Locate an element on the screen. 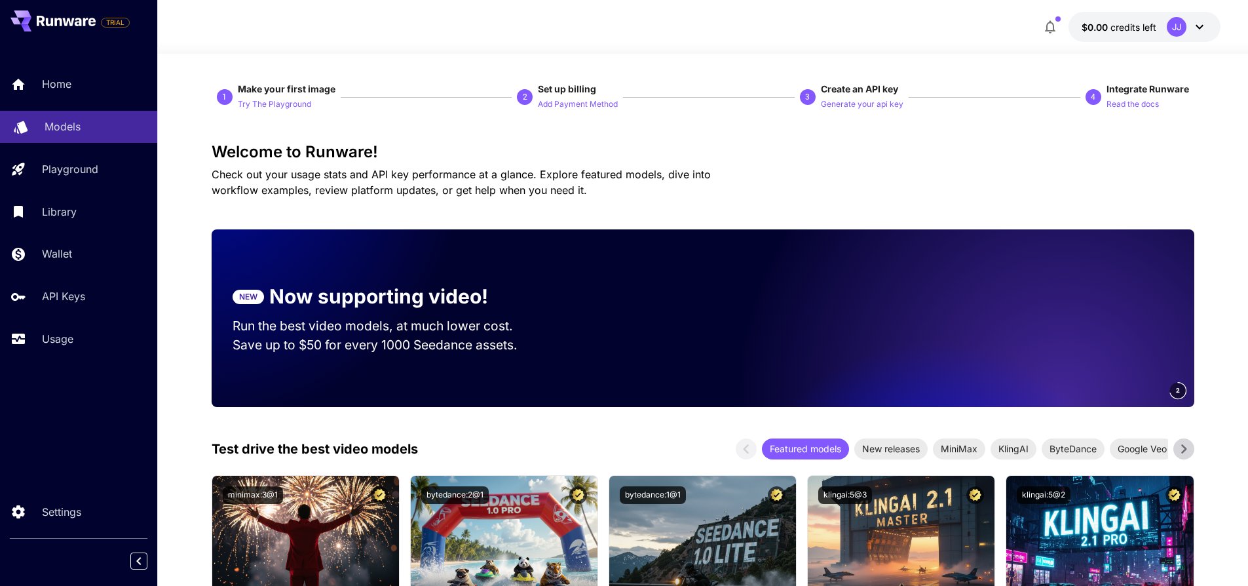  span: Create an API key is located at coordinates (859, 88).